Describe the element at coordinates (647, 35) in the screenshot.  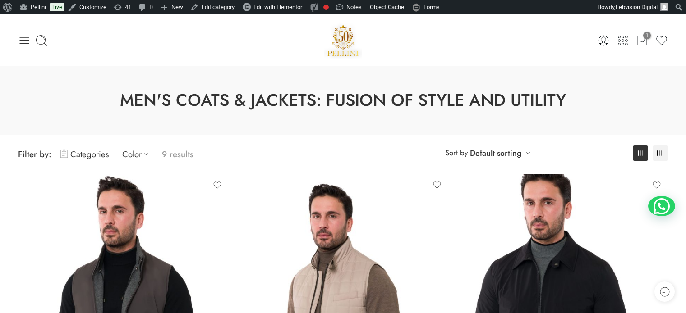
I see `span: 1` at that location.